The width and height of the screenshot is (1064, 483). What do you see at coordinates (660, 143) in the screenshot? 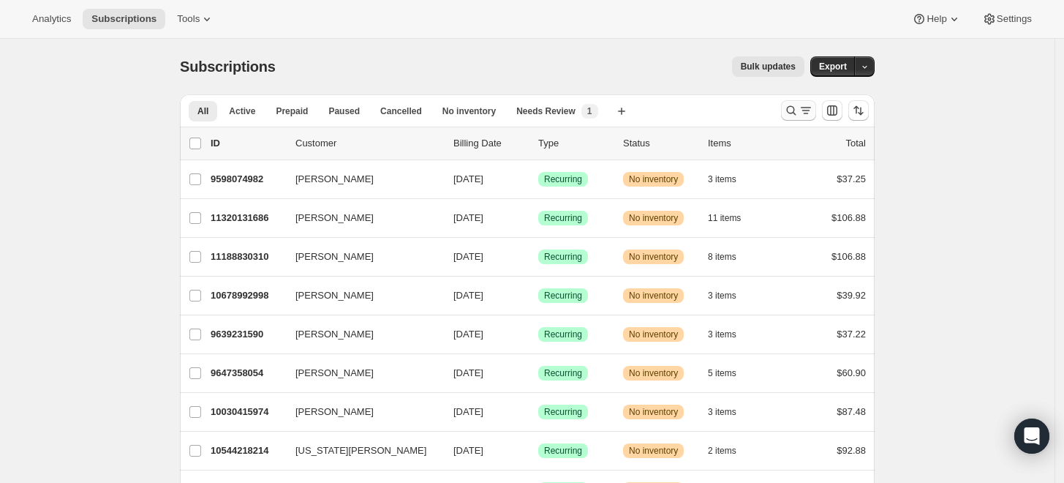
I see `p: Status` at bounding box center [660, 143].